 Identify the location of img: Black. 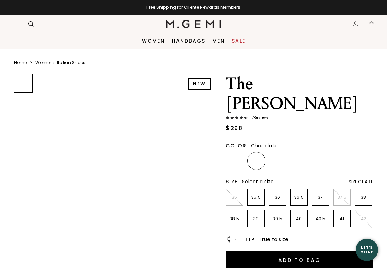
(278, 161).